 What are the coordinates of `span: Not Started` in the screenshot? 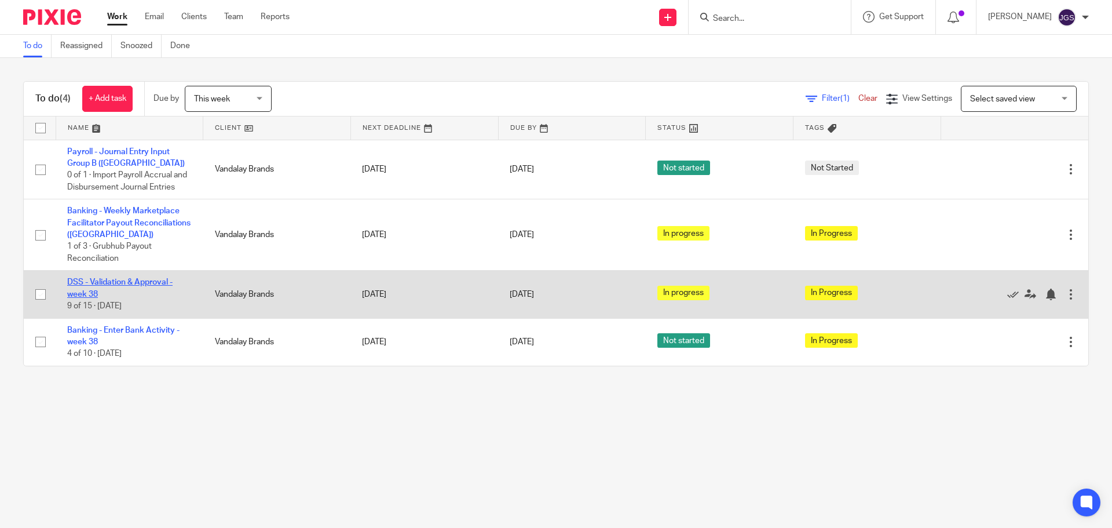 It's located at (832, 167).